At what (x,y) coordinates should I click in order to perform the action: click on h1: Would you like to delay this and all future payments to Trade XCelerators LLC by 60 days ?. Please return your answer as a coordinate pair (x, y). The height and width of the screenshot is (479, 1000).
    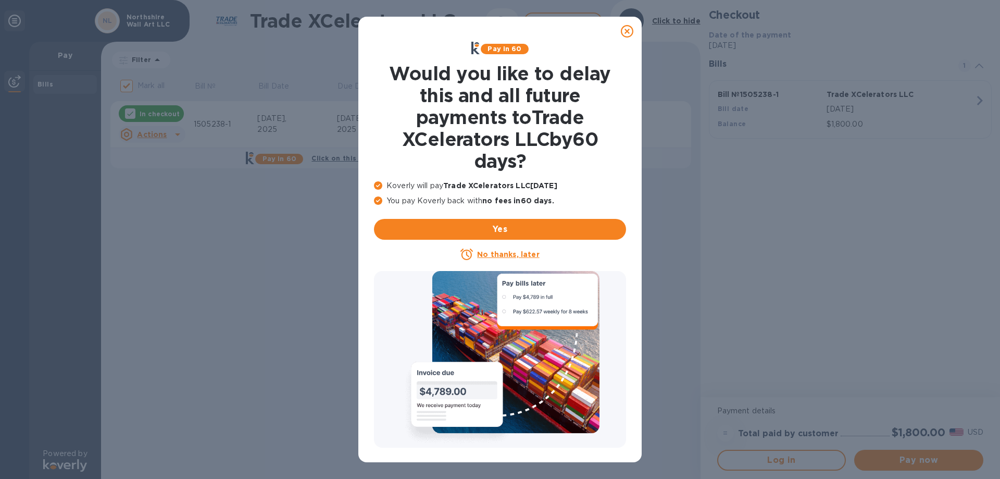
    Looking at the image, I should click on (500, 117).